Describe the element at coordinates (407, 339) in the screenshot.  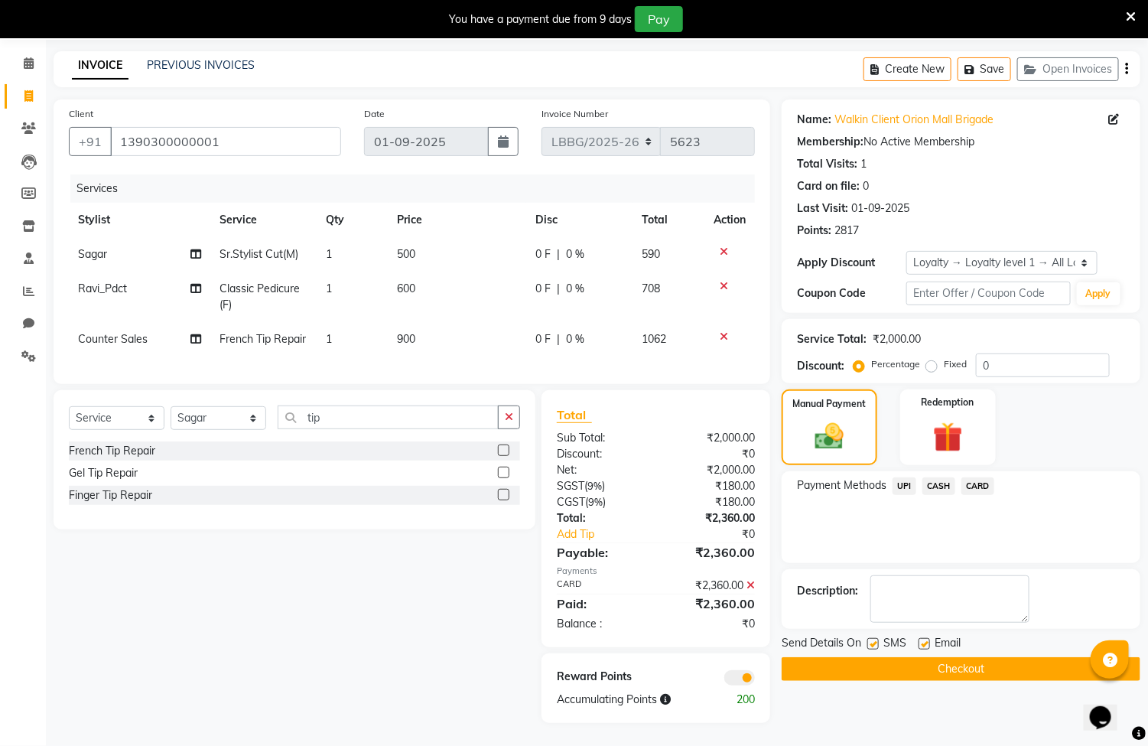
I see `span: 900` at that location.